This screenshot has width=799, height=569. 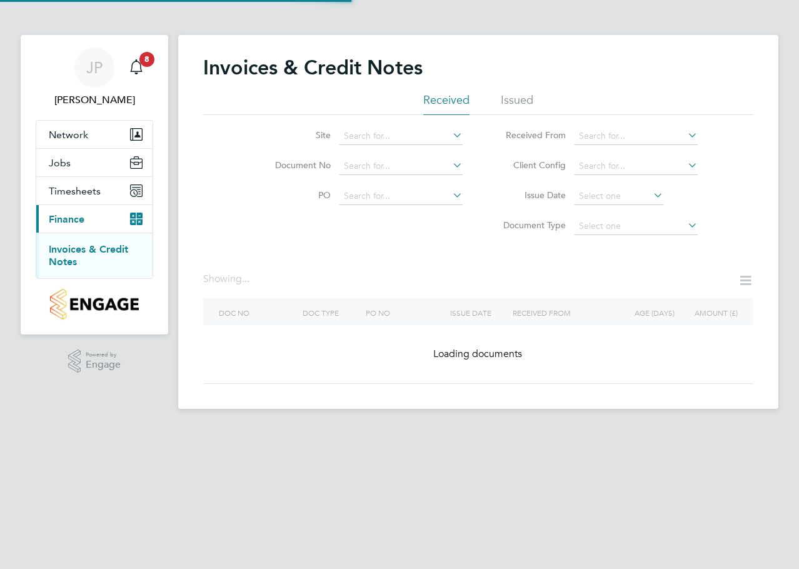 What do you see at coordinates (88, 255) in the screenshot?
I see `a: Invoices & Credit Notes` at bounding box center [88, 255].